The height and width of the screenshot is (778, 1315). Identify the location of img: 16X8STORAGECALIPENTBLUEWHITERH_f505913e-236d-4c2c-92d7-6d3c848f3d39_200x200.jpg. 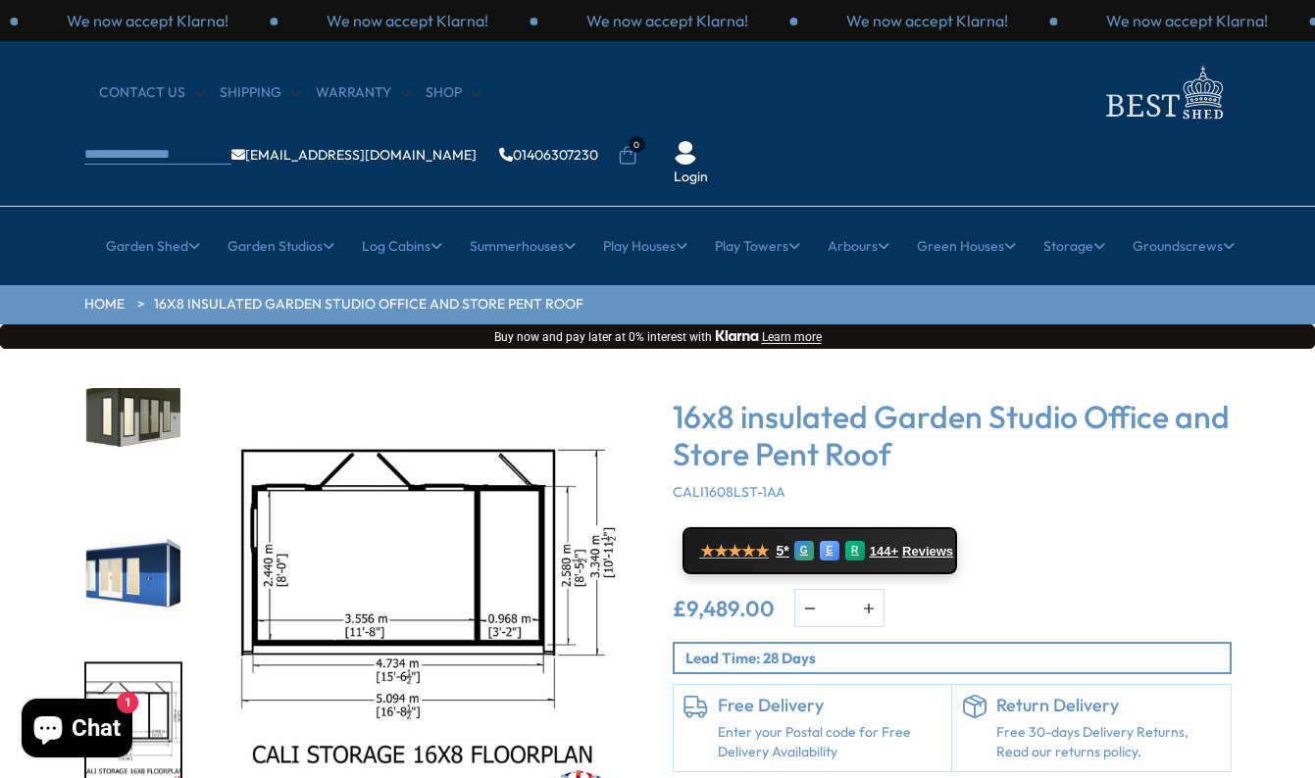
(133, 575).